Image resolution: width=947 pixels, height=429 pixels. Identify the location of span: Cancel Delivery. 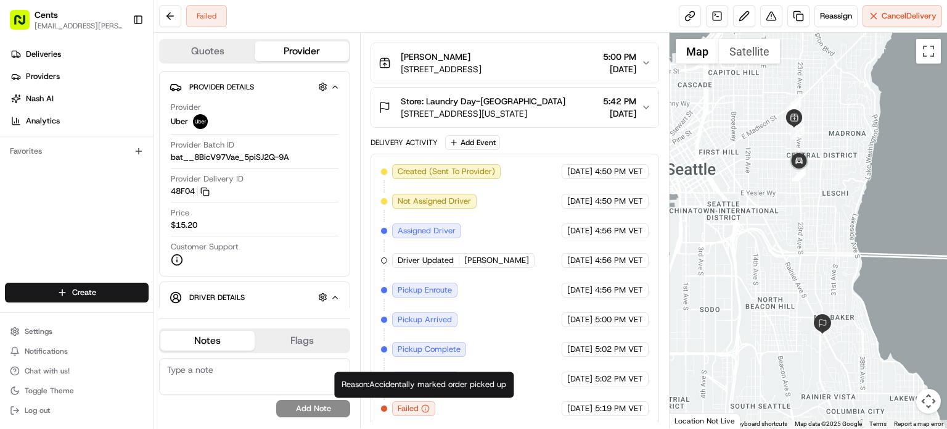
(909, 16).